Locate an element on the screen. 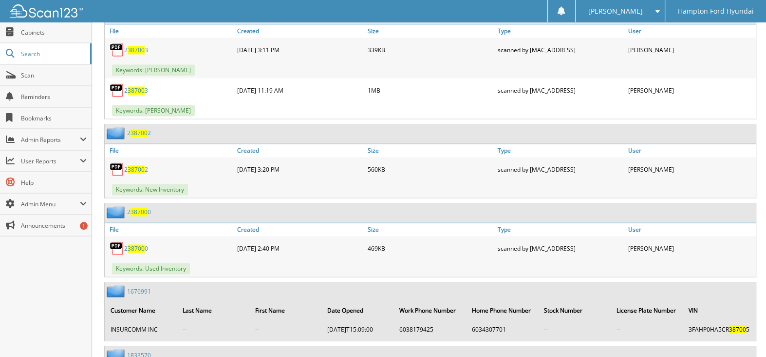  th: VIN is located at coordinates (719, 309).